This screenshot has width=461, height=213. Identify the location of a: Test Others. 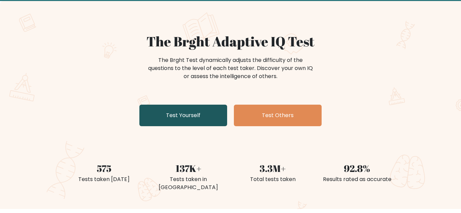
(278, 116).